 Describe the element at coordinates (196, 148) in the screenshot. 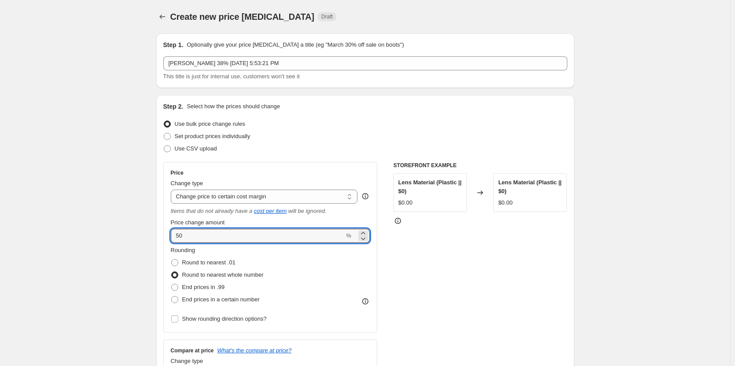

I see `span: Use CSV upload` at that location.